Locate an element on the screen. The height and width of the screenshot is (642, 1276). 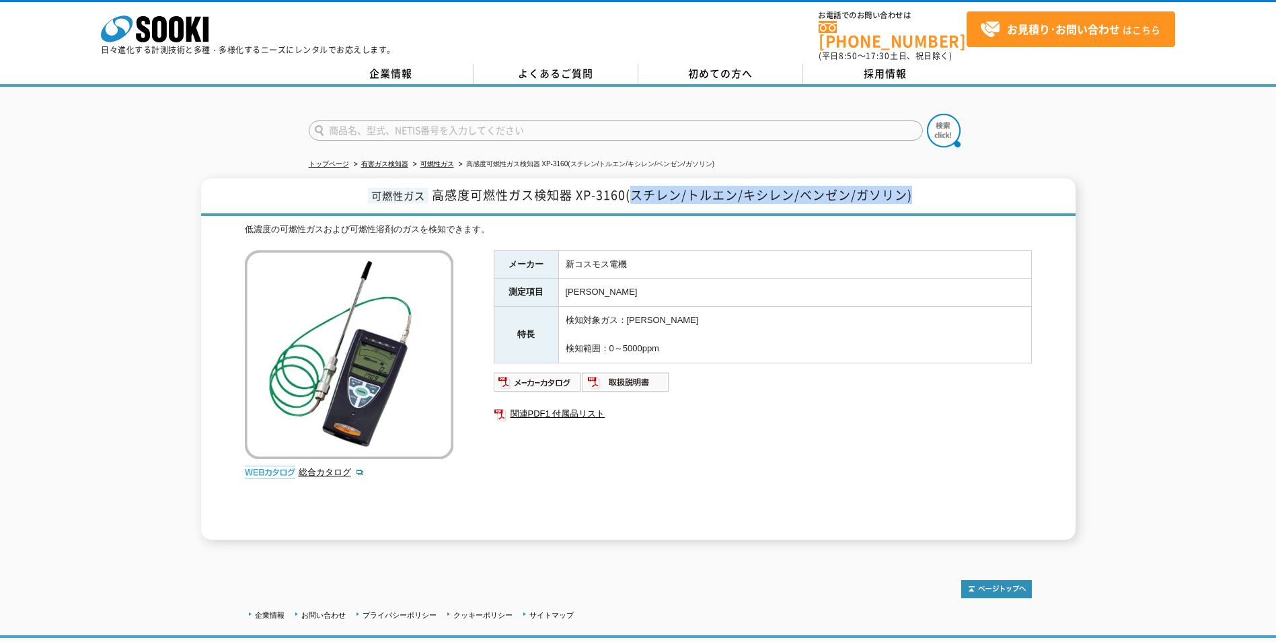
img: webカタログ is located at coordinates (270, 472).